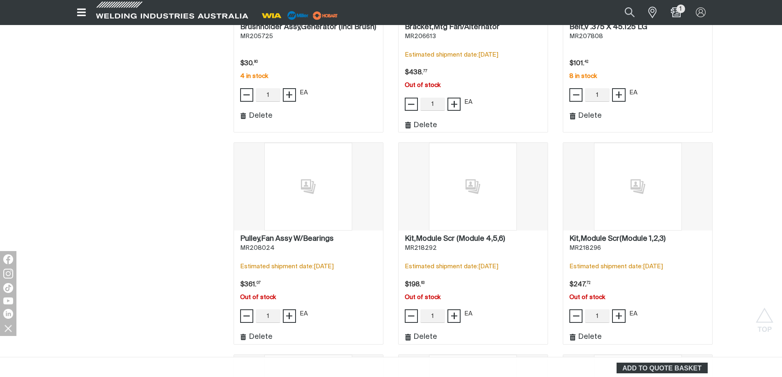 The image size is (782, 377). Describe the element at coordinates (416, 73) in the screenshot. I see `span: $438.` at that location.